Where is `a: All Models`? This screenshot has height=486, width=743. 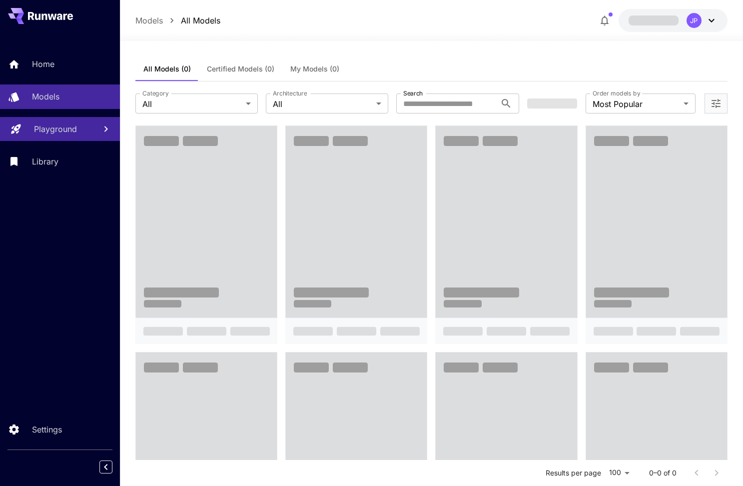 a: All Models is located at coordinates (200, 20).